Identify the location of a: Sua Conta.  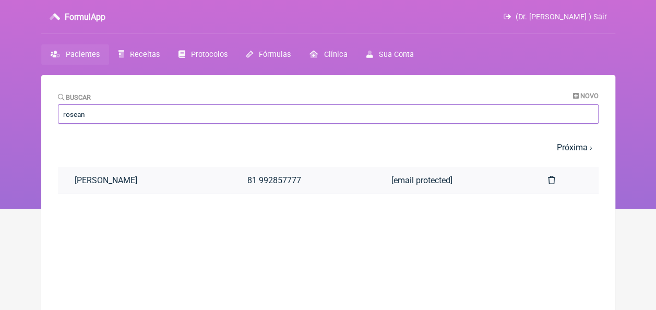
(389, 54).